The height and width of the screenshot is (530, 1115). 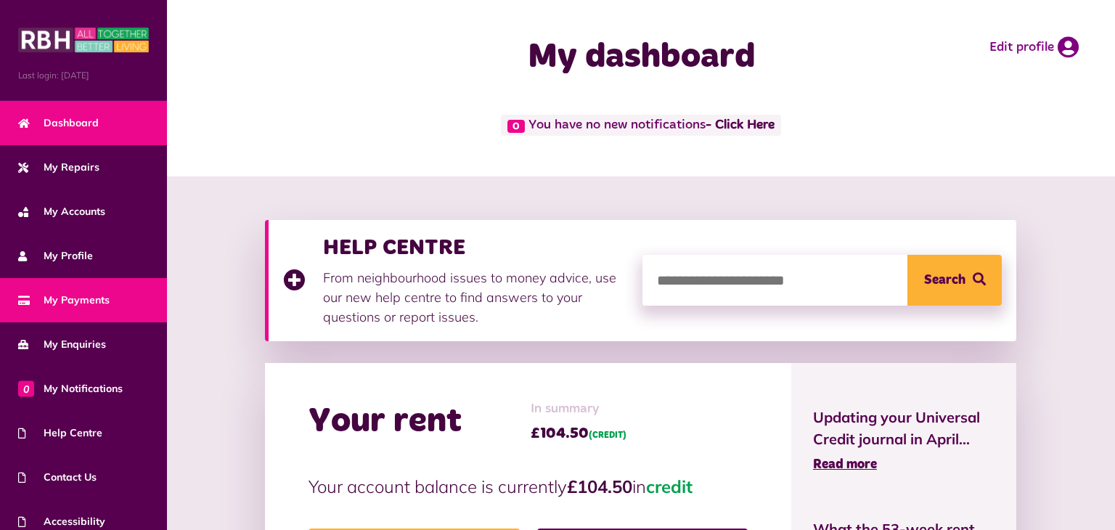 I want to click on span: You have no new notifications, so click(x=640, y=125).